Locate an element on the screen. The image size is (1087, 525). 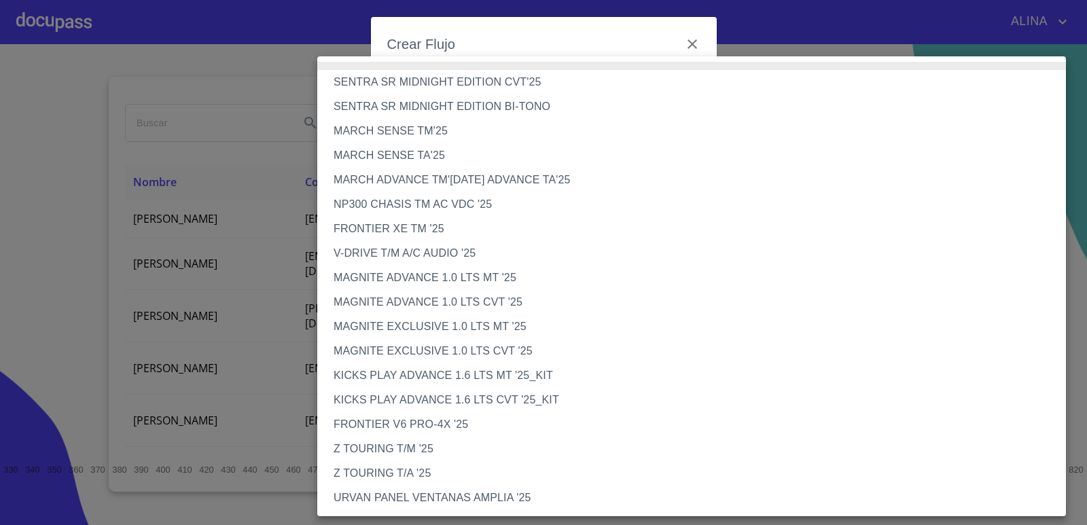
li: V-DRIVE T/M A/C AUDIO '25 is located at coordinates (696, 253).